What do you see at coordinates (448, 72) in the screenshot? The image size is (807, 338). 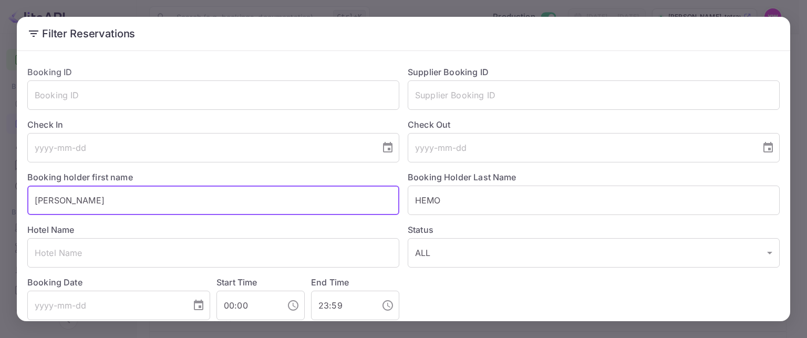 I see `label: Supplier Booking ID` at bounding box center [448, 72].